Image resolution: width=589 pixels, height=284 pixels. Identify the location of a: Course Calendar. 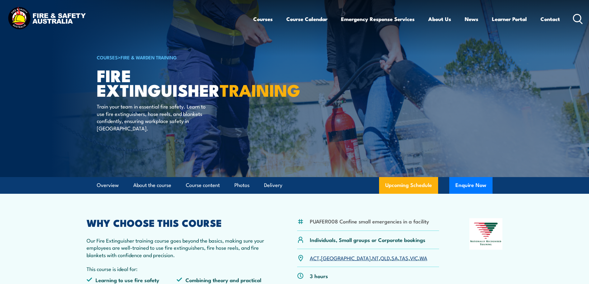
(307, 19).